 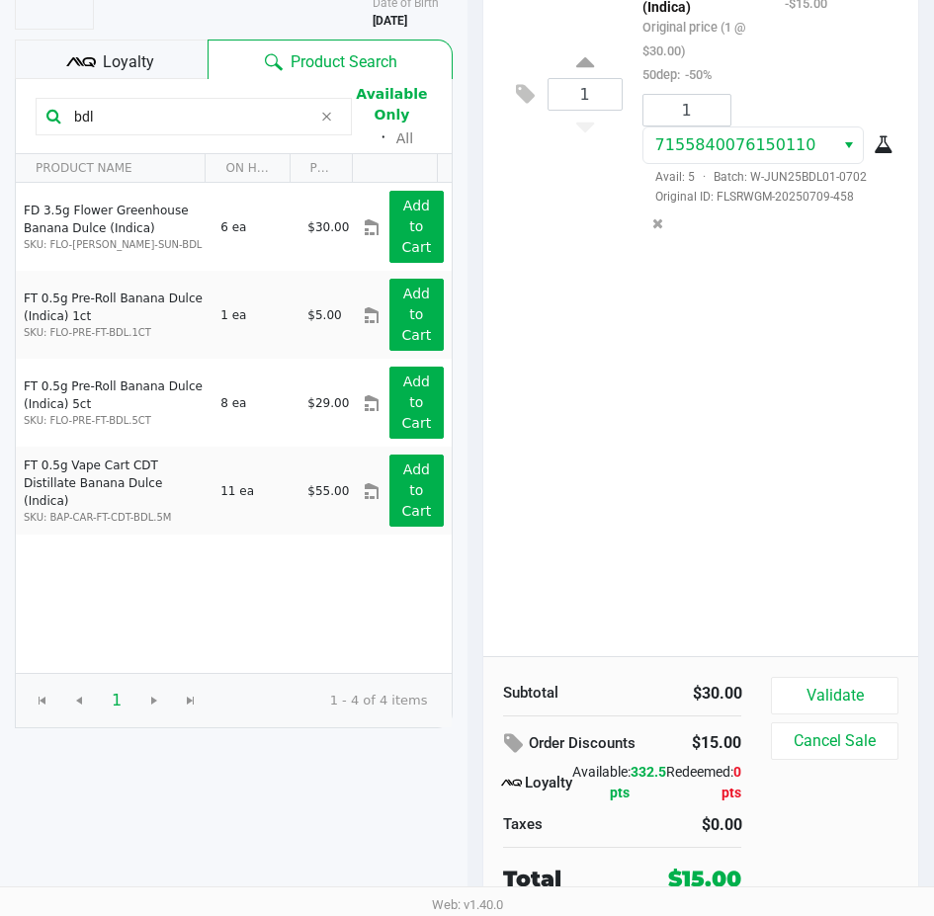 I want to click on span: $30.00, so click(x=328, y=227).